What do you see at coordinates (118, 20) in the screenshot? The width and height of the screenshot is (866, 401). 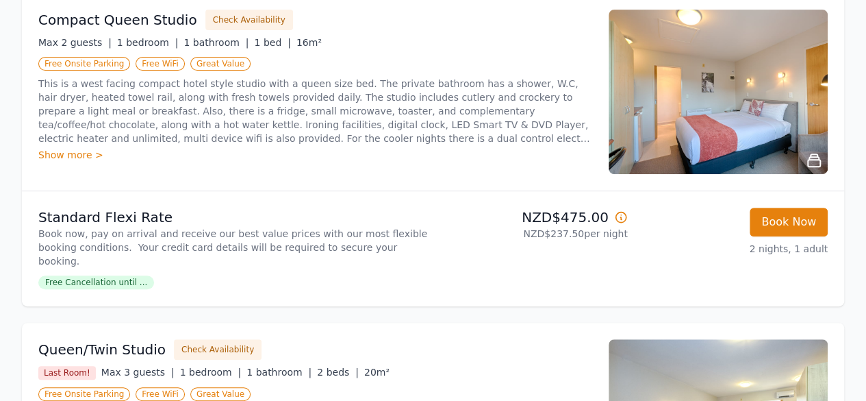 I see `h3: Compact Queen Studio` at bounding box center [118, 20].